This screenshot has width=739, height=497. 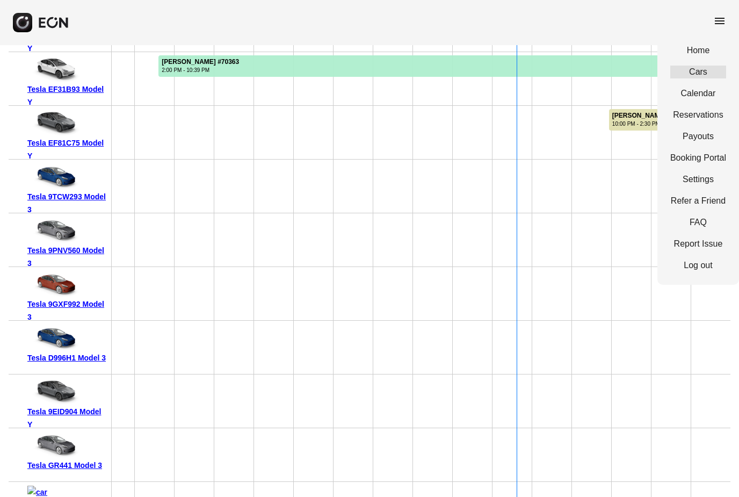 I want to click on a: Payouts, so click(x=699, y=136).